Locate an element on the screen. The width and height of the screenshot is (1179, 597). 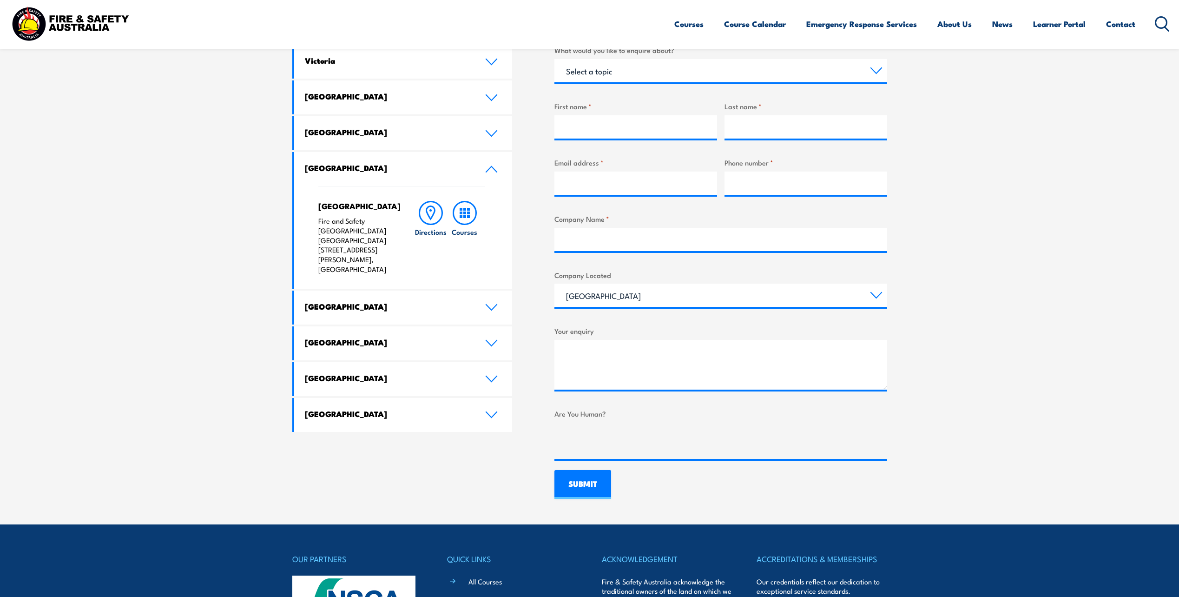
label: Last name is located at coordinates (806, 106).